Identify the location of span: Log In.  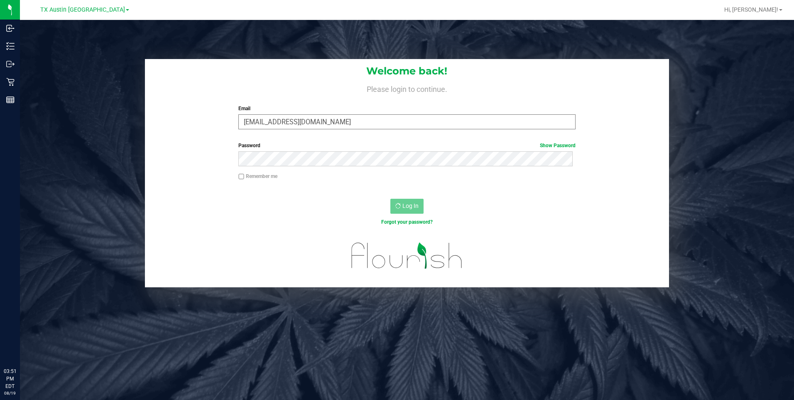
(410, 206).